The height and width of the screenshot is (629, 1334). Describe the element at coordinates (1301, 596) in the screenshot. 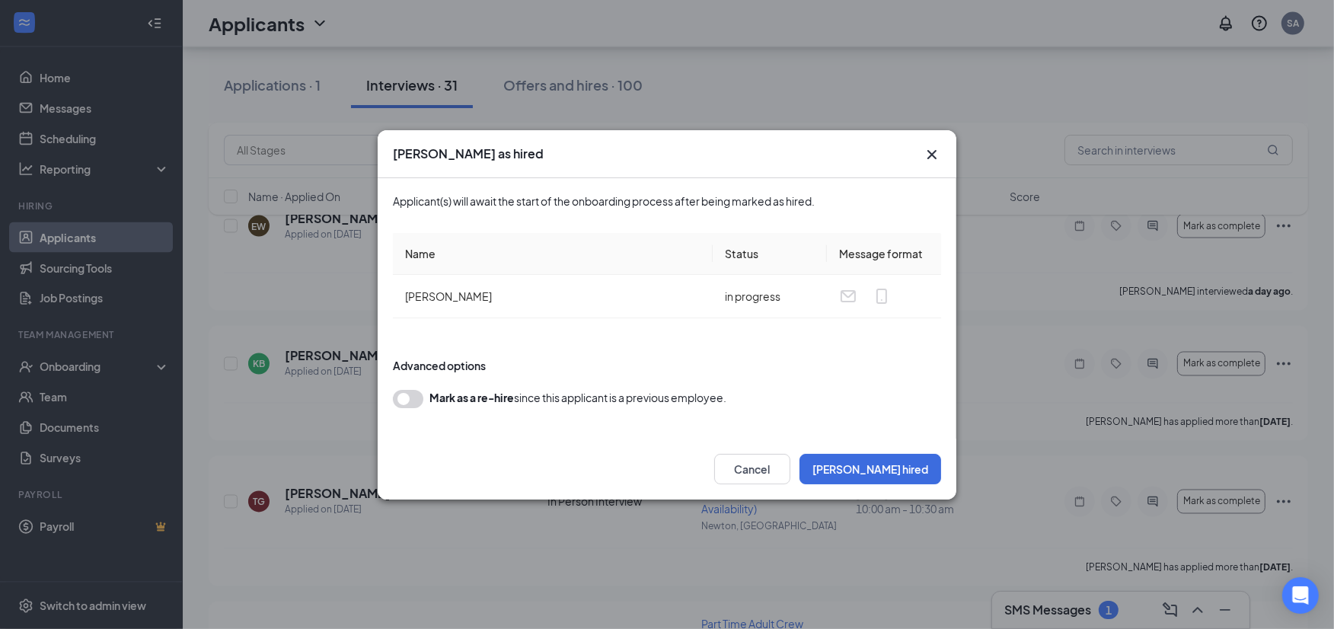

I see `div: Open Intercom Messenger` at that location.